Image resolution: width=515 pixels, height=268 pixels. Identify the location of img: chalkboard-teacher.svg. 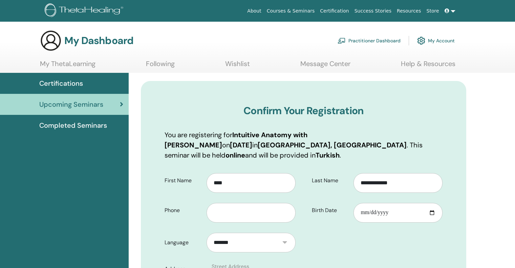
(342, 41).